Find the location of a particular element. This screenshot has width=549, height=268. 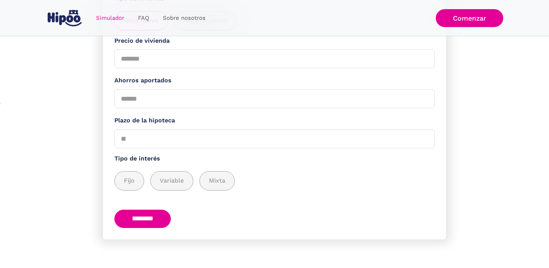

a: FAQ is located at coordinates (143, 18).